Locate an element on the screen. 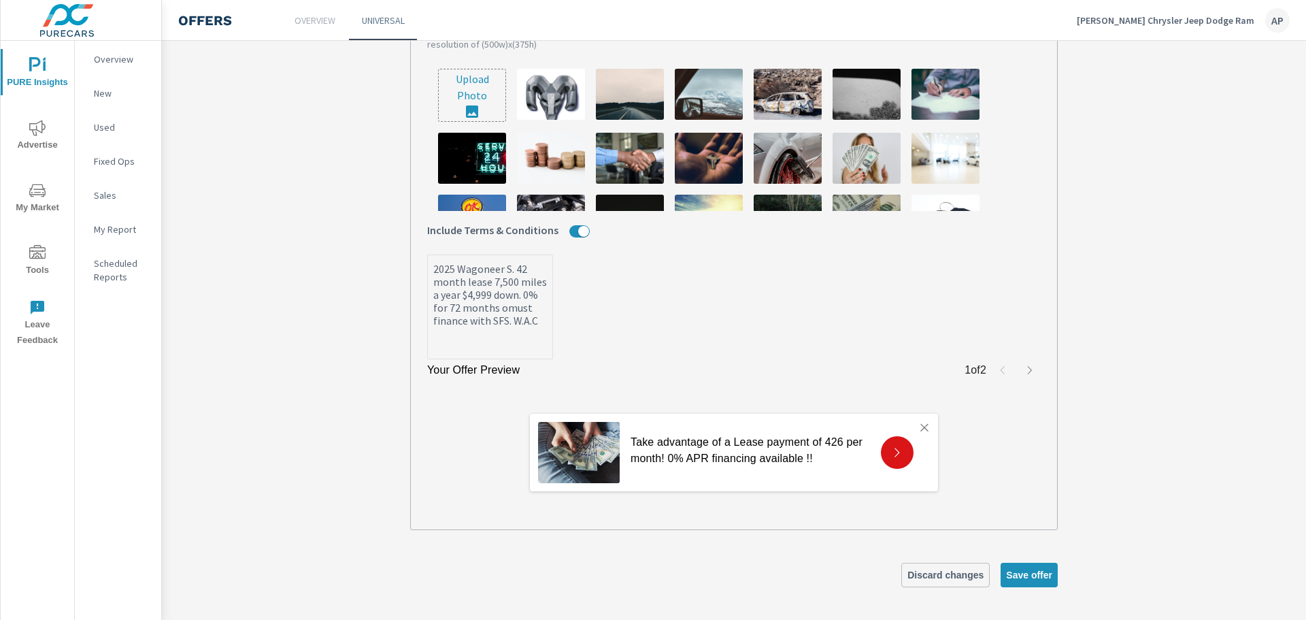 The width and height of the screenshot is (1306, 620). button: Include Terms & Conditions is located at coordinates (584, 231).